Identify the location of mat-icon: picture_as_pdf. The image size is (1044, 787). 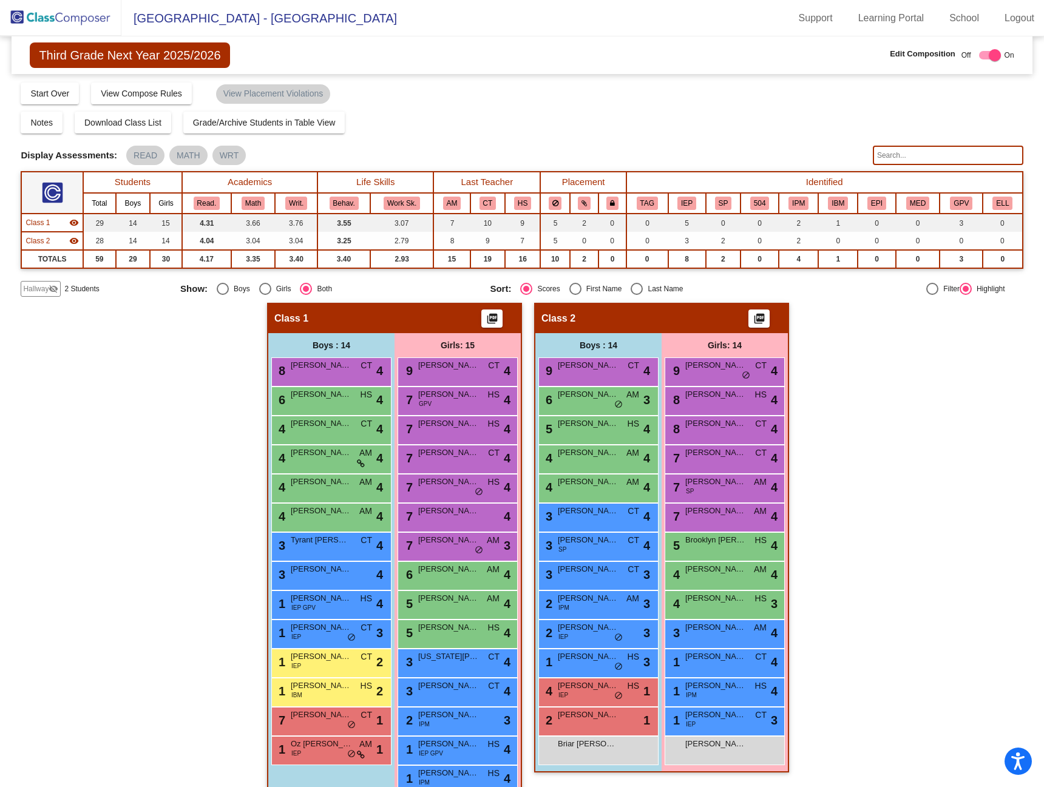
(759, 321).